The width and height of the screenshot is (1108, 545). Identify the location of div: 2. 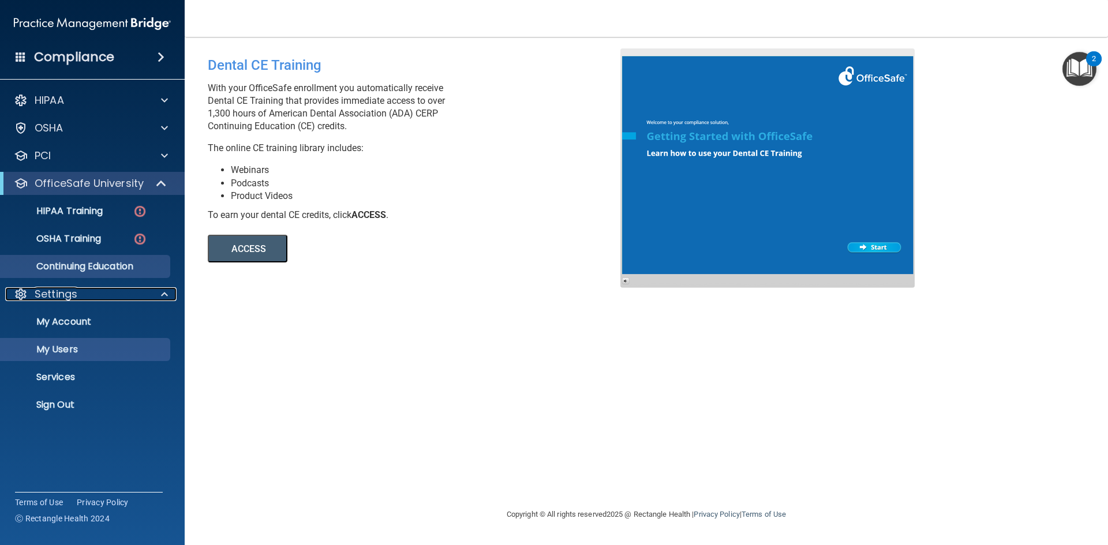
(1094, 66).